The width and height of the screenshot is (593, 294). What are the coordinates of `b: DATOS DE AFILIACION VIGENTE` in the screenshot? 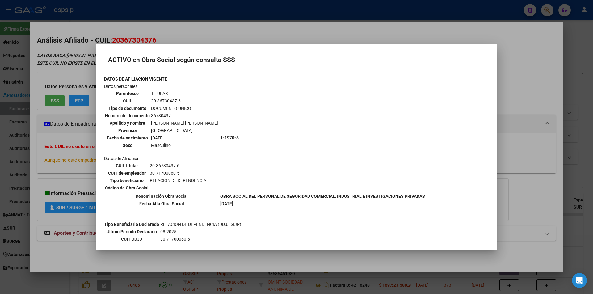 It's located at (136, 79).